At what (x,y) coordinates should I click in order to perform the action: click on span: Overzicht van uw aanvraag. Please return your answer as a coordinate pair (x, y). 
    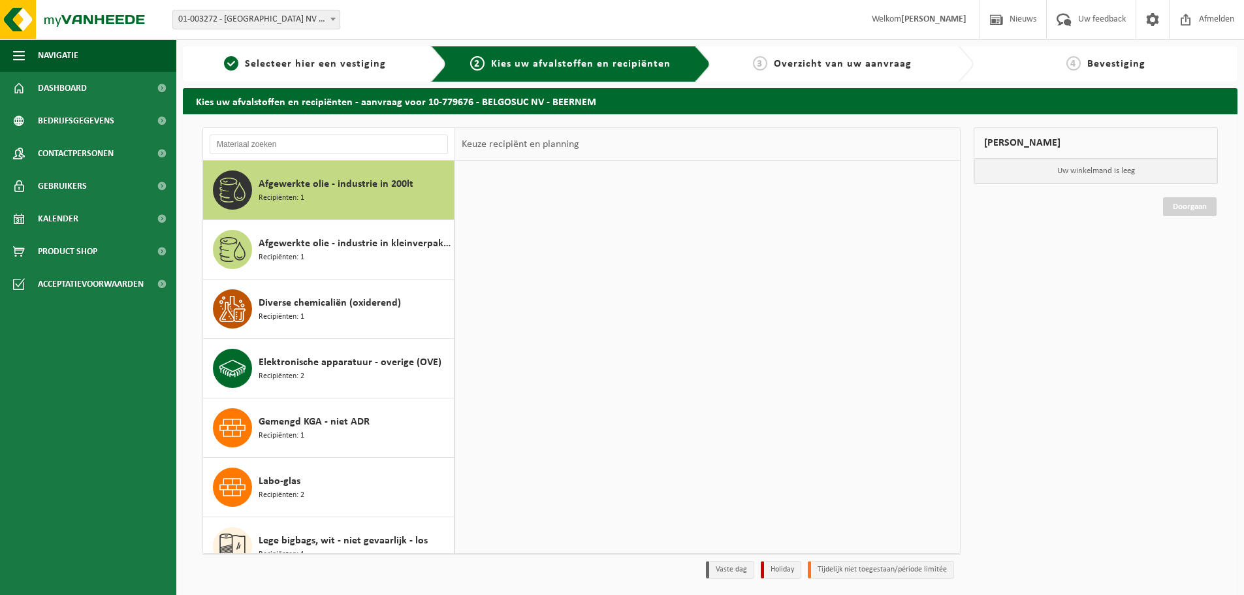
    Looking at the image, I should click on (843, 64).